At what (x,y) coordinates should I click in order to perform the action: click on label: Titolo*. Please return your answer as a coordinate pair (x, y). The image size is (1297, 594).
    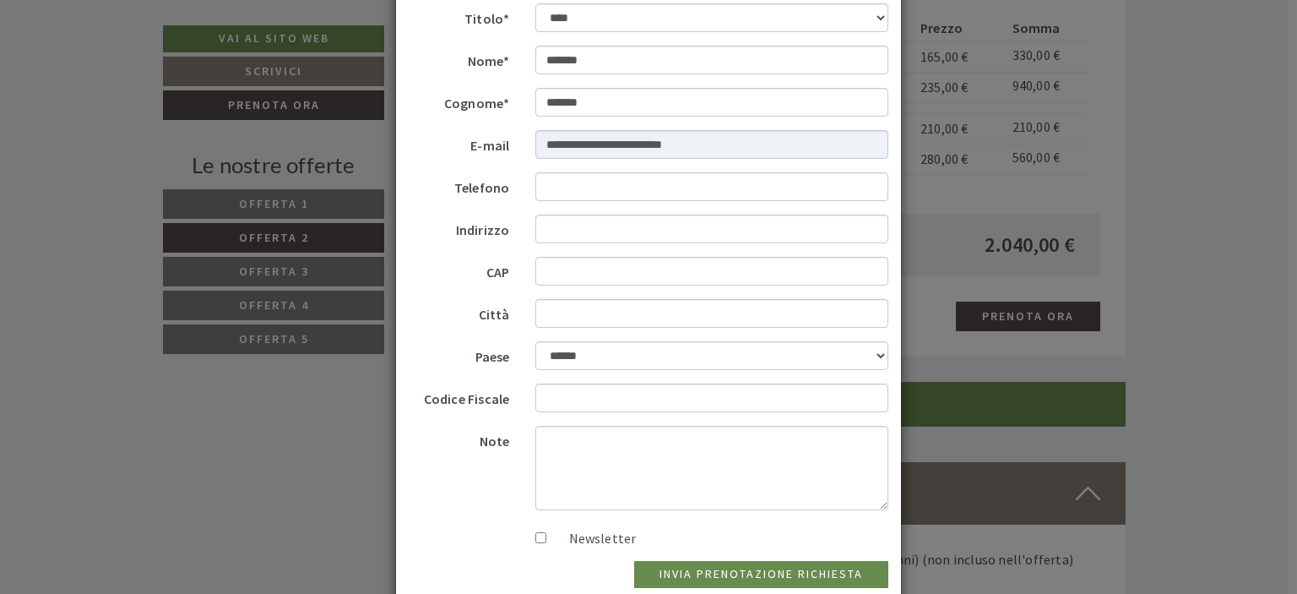
    Looking at the image, I should click on (459, 16).